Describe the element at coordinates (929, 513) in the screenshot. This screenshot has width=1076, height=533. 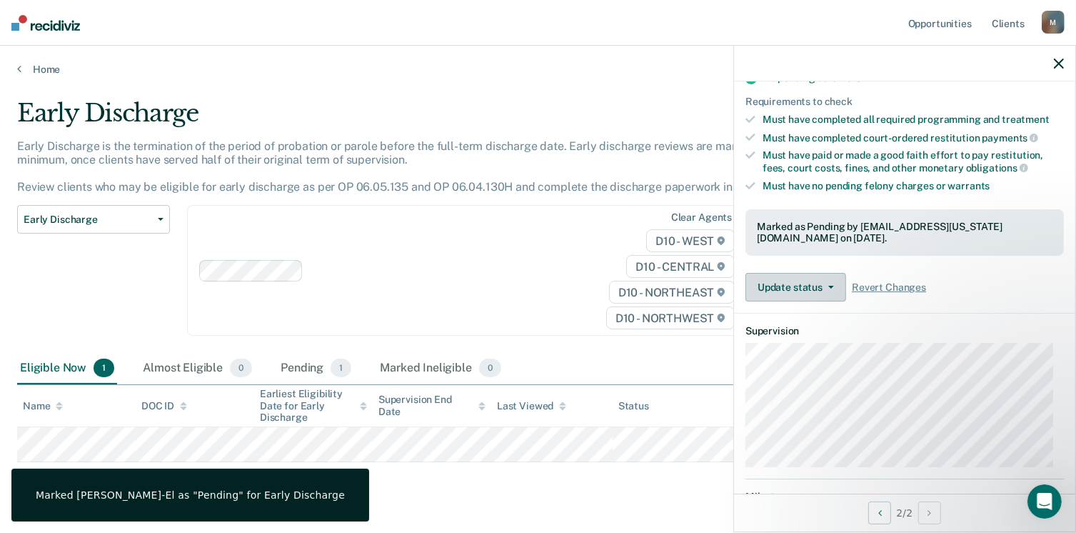
I see `button: Next Opportunity` at that location.